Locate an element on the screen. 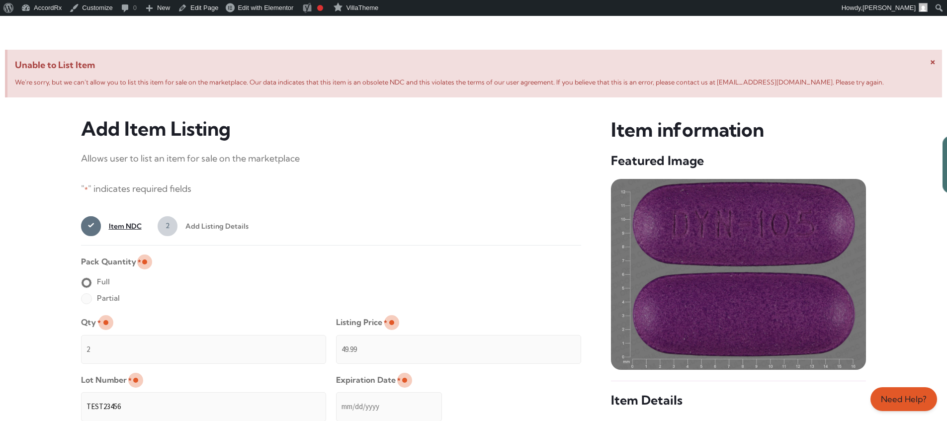 Image resolution: width=947 pixels, height=421 pixels. span: Unable to List Item is located at coordinates (475, 65).